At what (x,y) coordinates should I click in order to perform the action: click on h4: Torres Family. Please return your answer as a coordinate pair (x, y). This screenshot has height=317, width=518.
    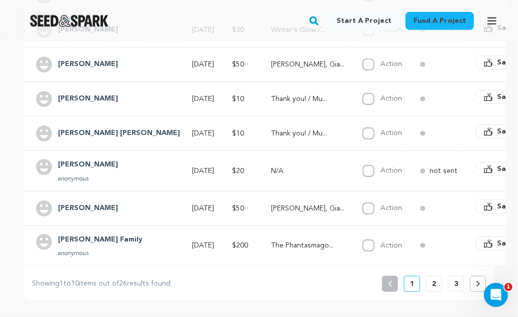
    Looking at the image, I should click on (100, 240).